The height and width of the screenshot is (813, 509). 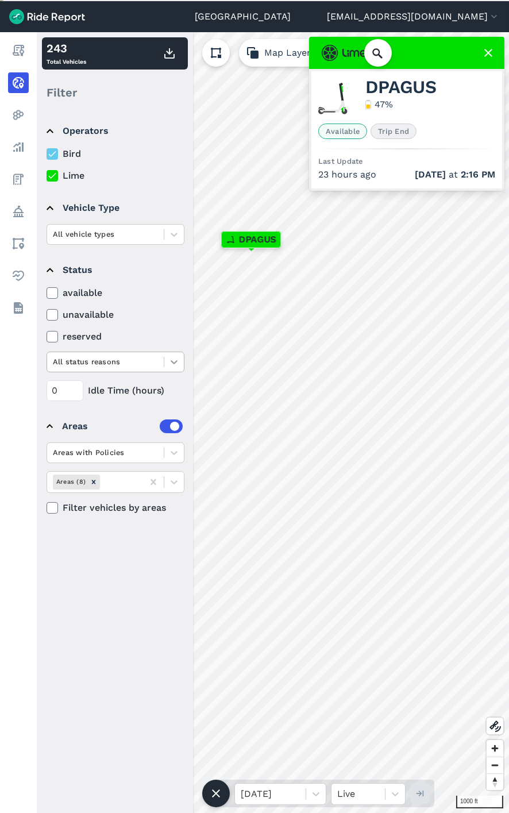 I want to click on summary: Status, so click(x=114, y=270).